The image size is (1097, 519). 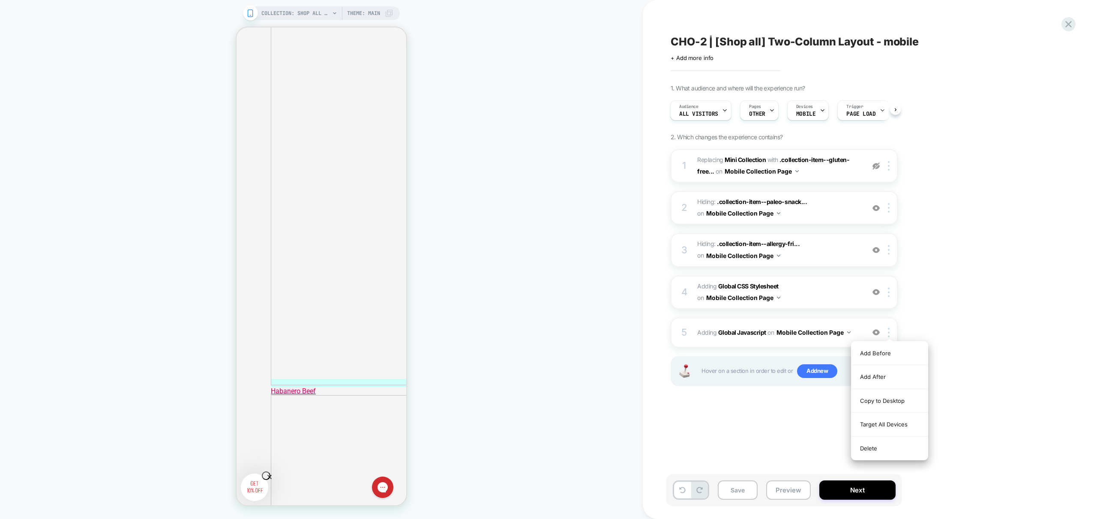 I want to click on span: .collection-item--allergy-fri..., so click(x=758, y=243).